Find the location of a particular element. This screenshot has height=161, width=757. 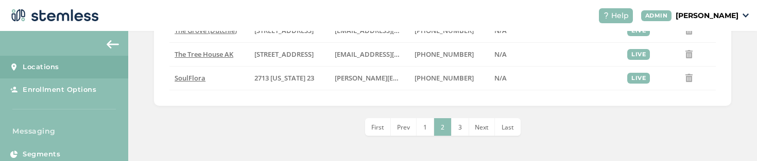

div: Chat Widget is located at coordinates (731, 136).